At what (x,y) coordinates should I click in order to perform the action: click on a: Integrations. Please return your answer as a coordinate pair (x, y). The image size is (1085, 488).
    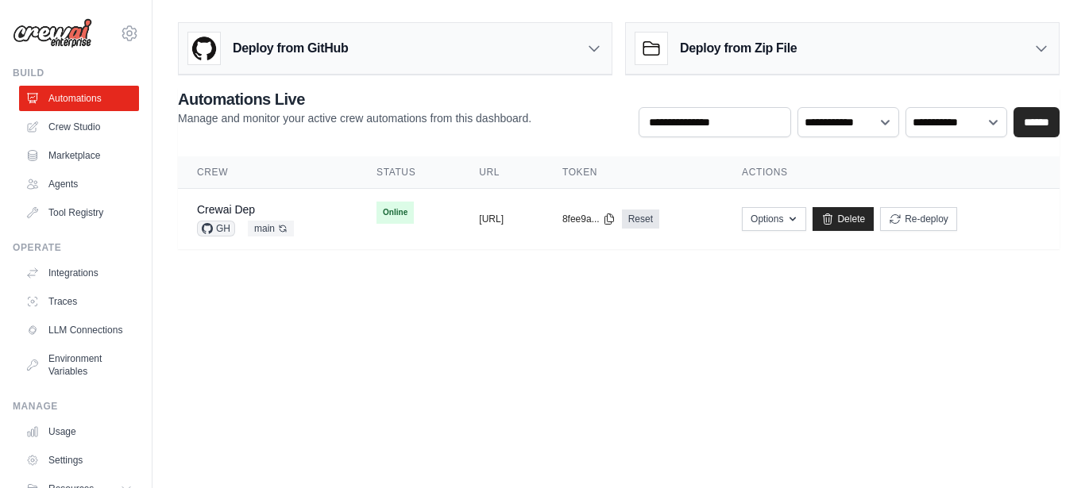
    Looking at the image, I should click on (79, 273).